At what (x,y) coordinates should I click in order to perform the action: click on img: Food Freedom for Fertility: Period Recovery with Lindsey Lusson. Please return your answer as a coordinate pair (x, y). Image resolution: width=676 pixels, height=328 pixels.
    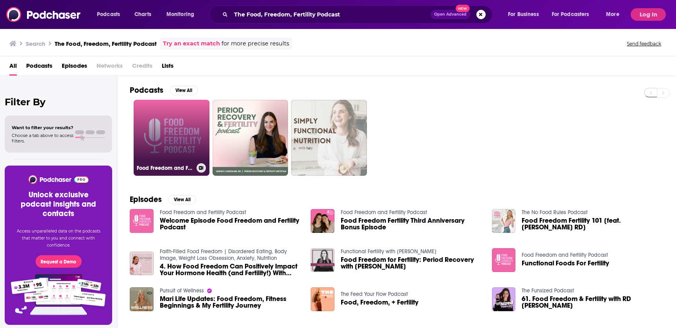
    Looking at the image, I should click on (322, 260).